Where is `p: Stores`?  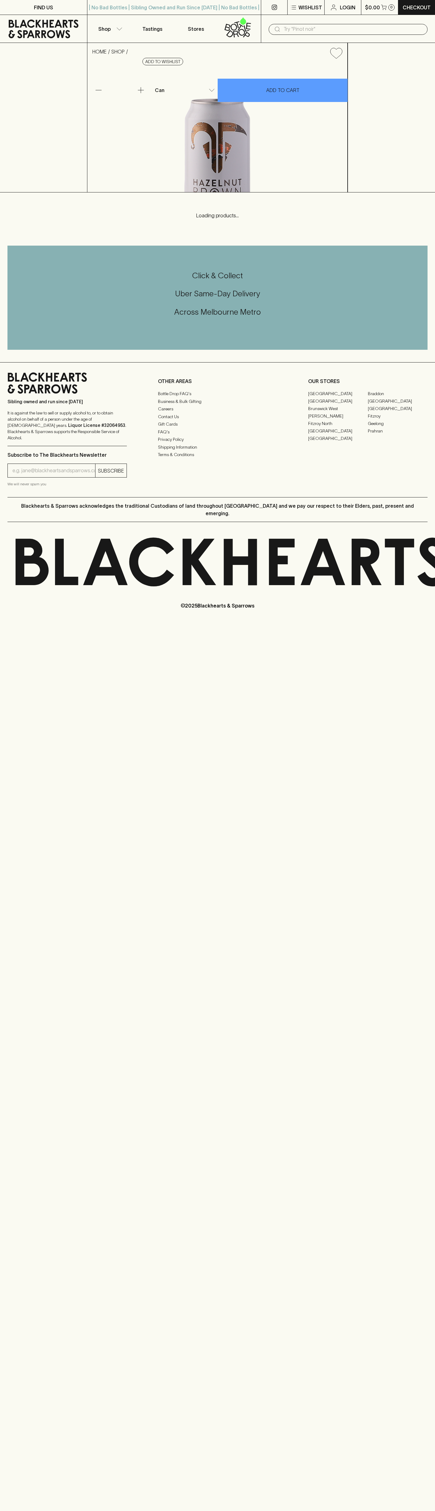
p: Stores is located at coordinates (196, 29).